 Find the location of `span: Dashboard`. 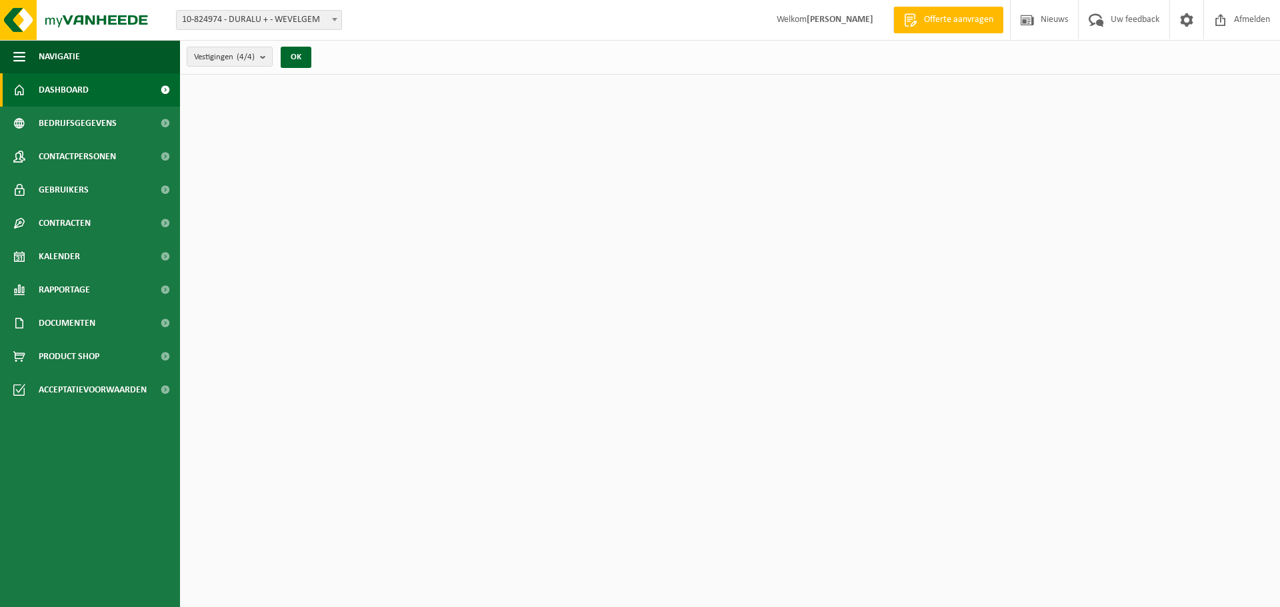

span: Dashboard is located at coordinates (63, 90).